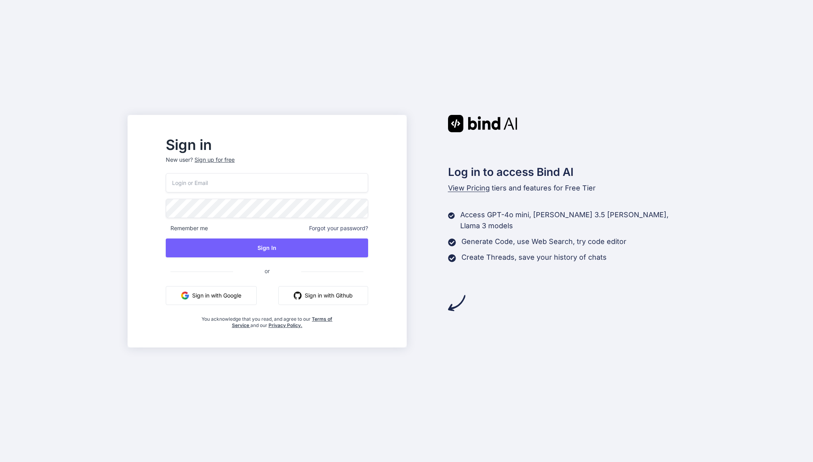  I want to click on input: Login or Email, so click(267, 183).